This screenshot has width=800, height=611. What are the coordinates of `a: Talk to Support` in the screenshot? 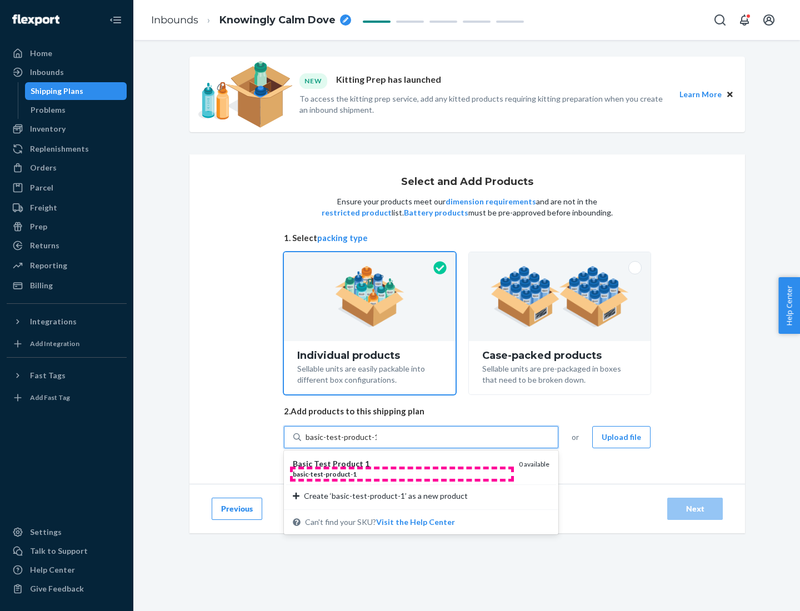 It's located at (67, 551).